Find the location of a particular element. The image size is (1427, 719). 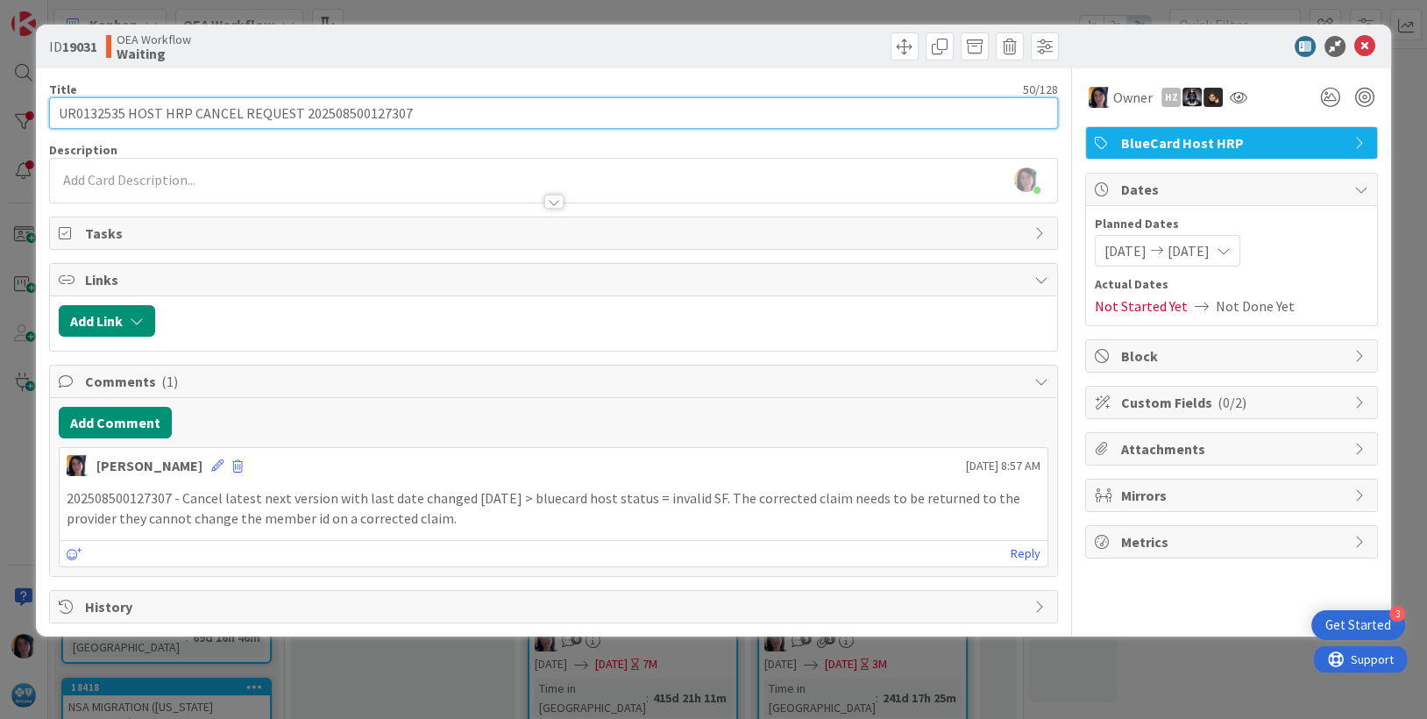

div: Open Get Started checklist, remaining modules: 3 is located at coordinates (1358, 625).